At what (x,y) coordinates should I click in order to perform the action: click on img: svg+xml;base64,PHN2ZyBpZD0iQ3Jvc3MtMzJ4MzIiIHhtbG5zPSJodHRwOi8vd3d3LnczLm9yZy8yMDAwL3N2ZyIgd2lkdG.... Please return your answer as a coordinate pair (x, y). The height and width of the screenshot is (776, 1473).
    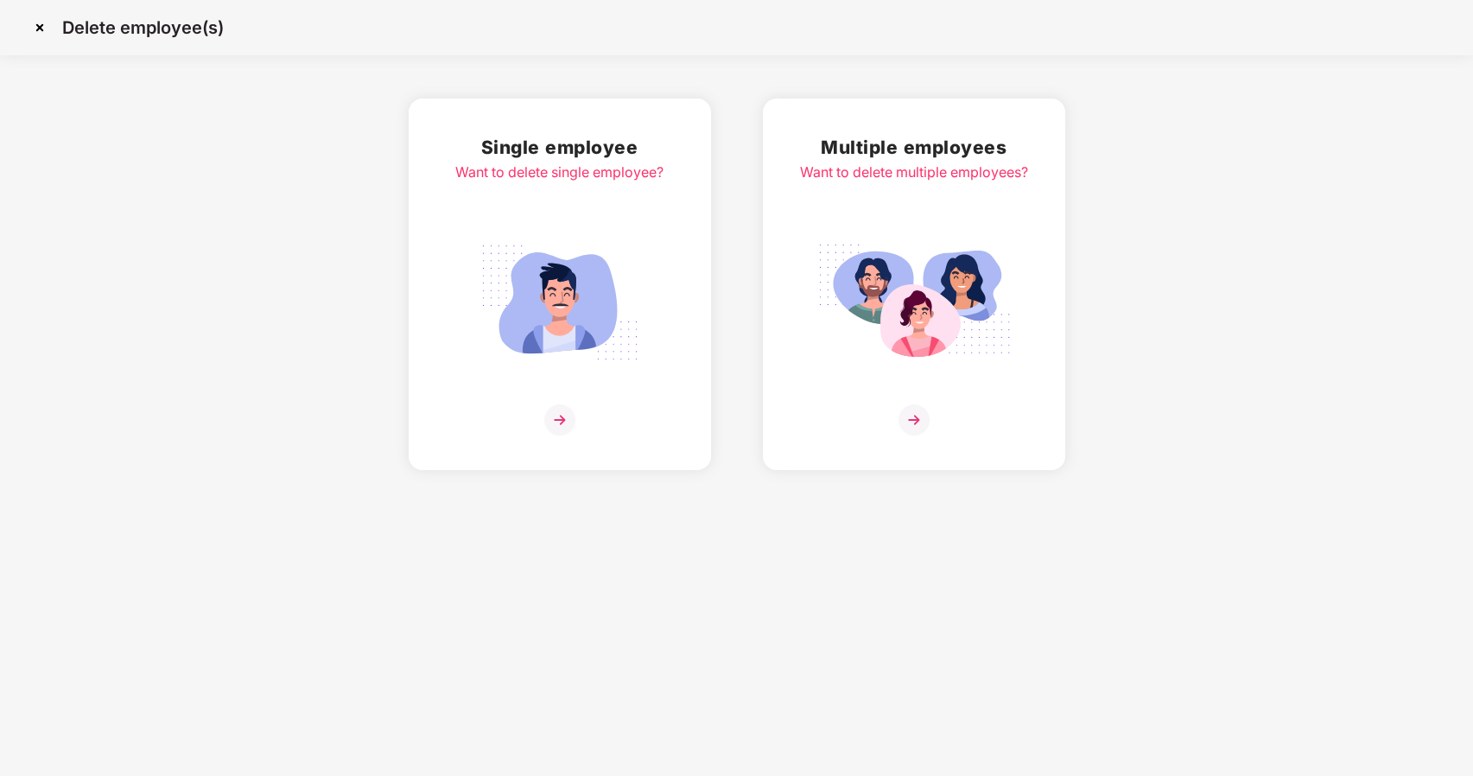
    Looking at the image, I should click on (40, 28).